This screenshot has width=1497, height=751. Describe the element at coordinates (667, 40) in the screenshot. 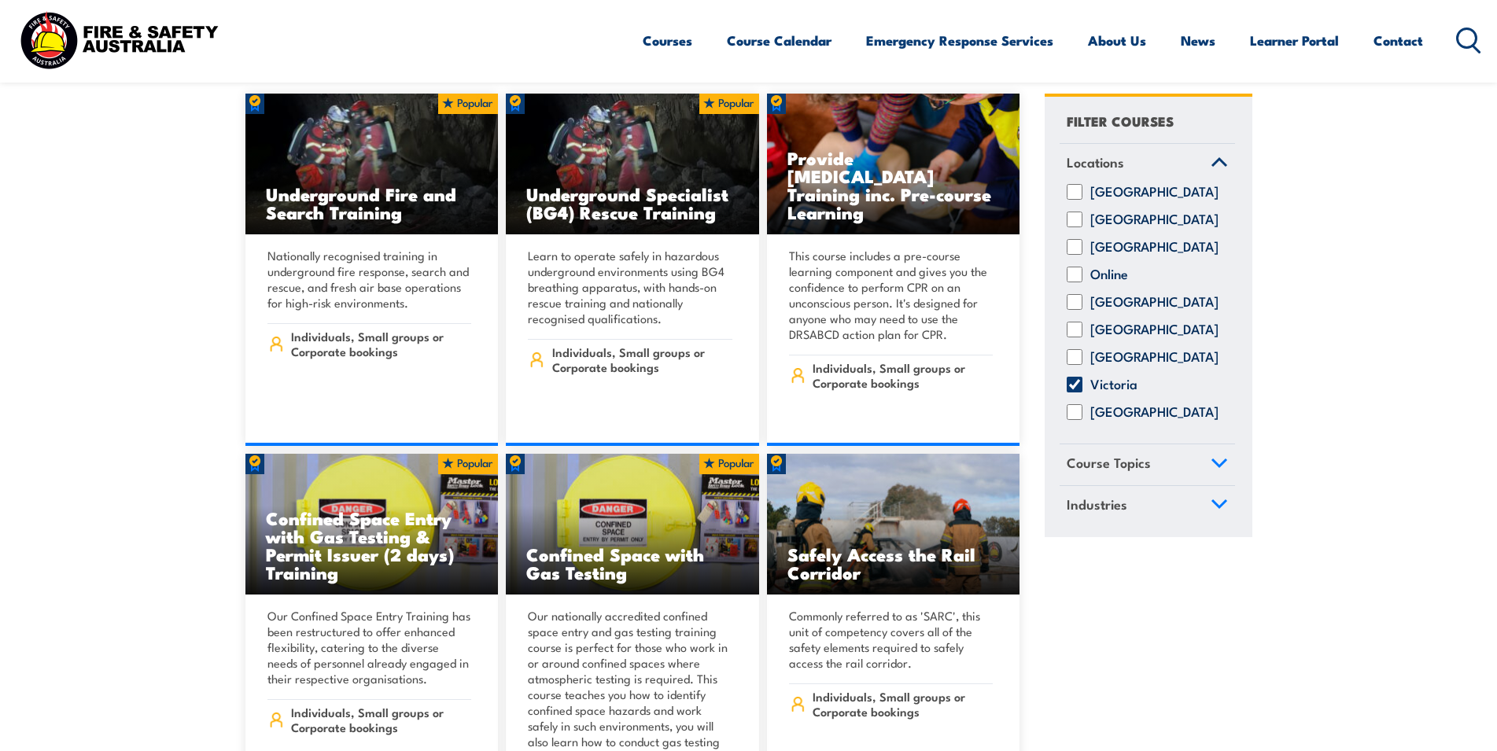

I see `a: Courses` at that location.